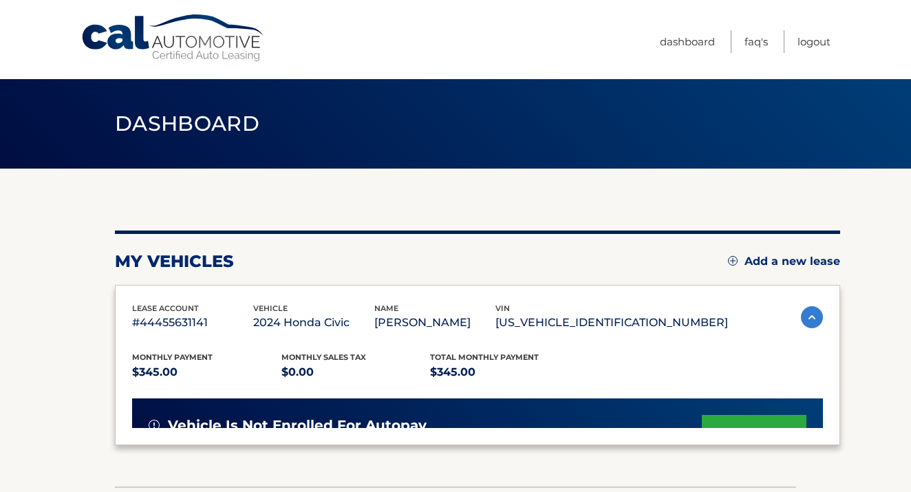  I want to click on a: Dashboard, so click(687, 41).